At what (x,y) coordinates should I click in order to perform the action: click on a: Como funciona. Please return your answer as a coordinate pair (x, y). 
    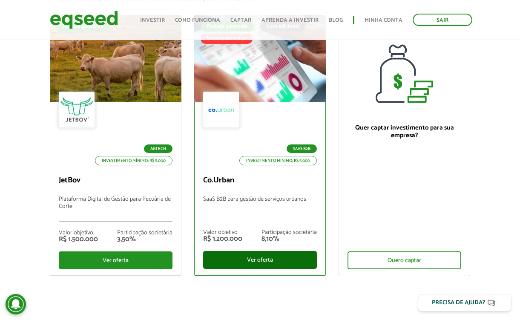
    Looking at the image, I should click on (198, 20).